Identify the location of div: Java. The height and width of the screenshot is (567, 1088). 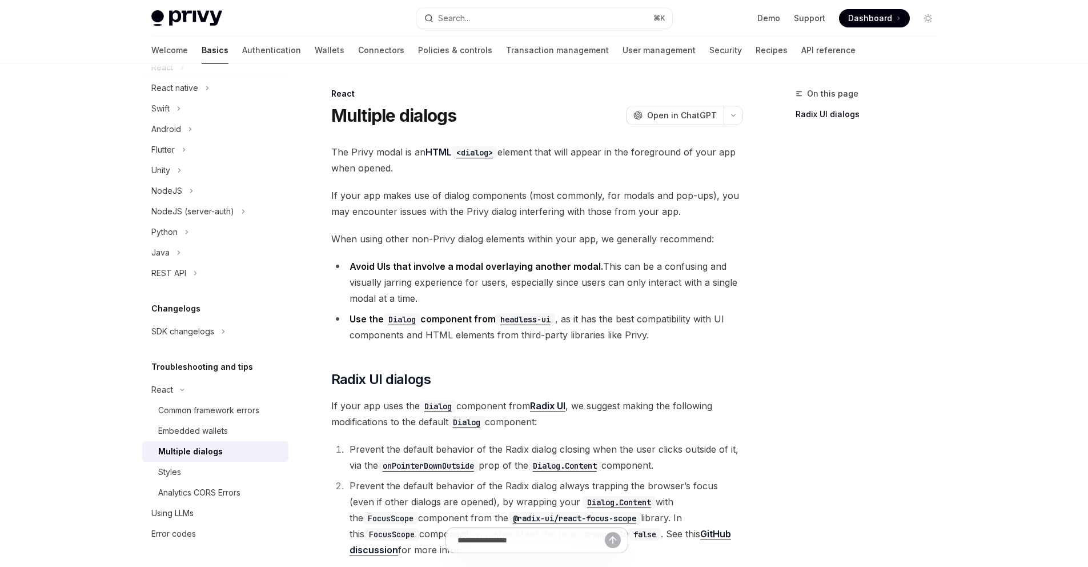
(161, 253).